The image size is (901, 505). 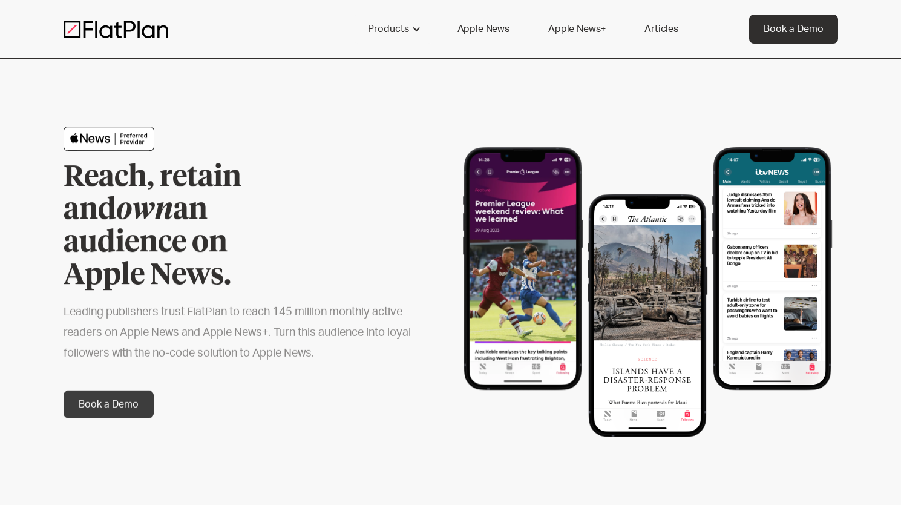 I want to click on h1: Reach, retain and an audience on Apple News., so click(x=188, y=226).